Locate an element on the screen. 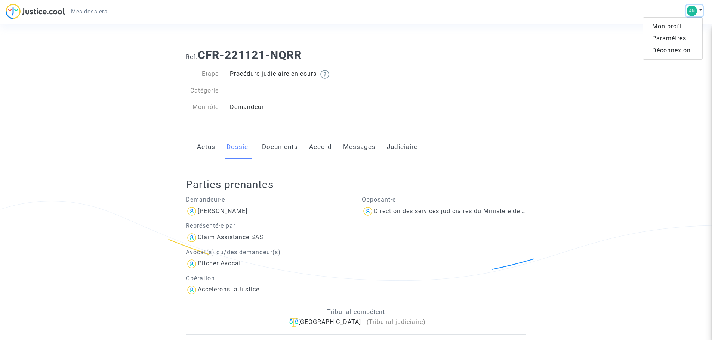 This screenshot has width=712, height=340. p: Avocat(s) du/des demandeur(s) is located at coordinates (268, 252).